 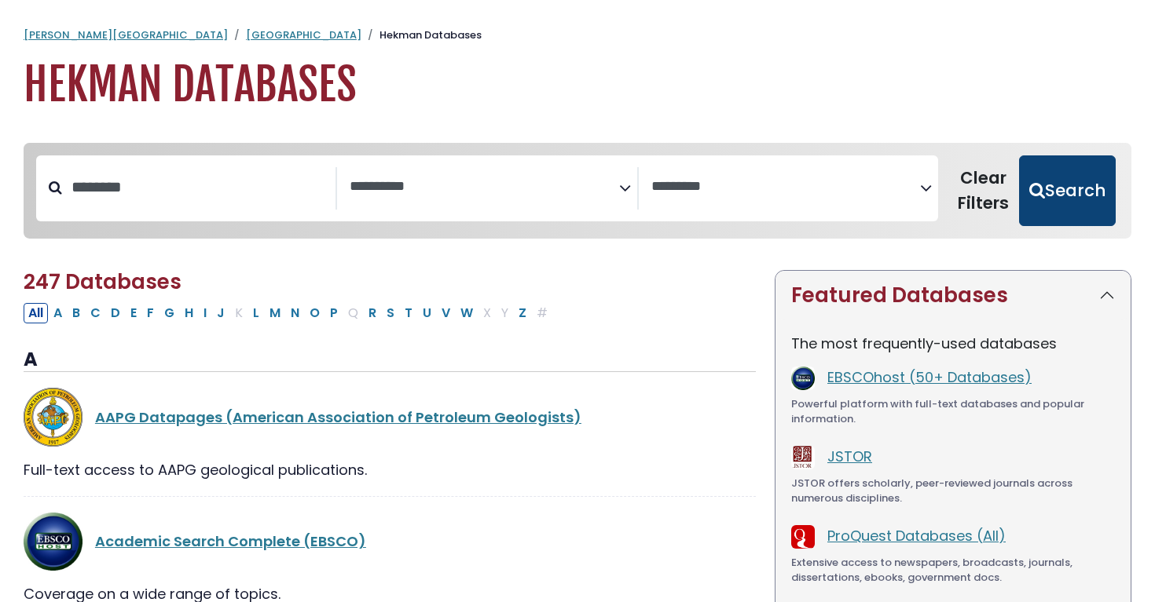 What do you see at coordinates (334, 313) in the screenshot?
I see `button: Filter Results P` at bounding box center [334, 313].